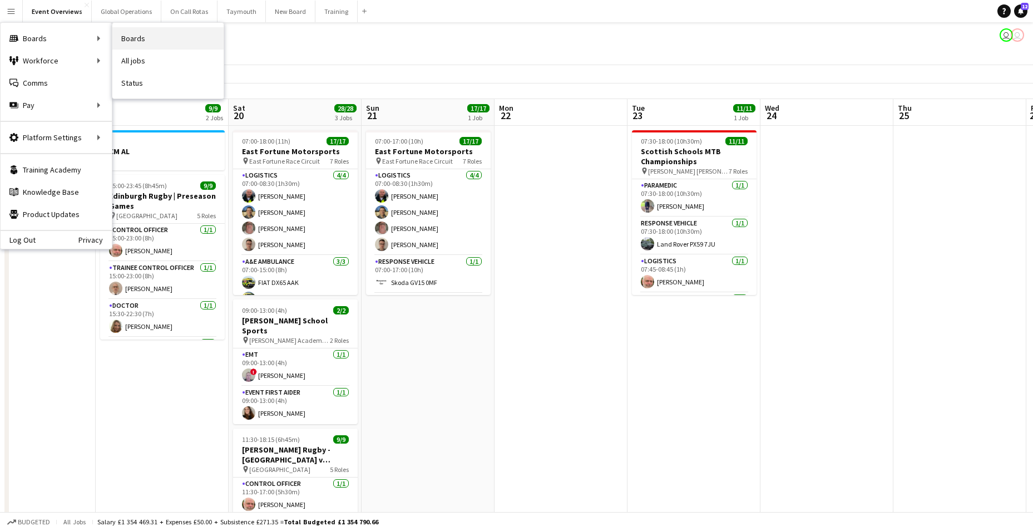  What do you see at coordinates (239, 108) in the screenshot?
I see `span: Sat` at bounding box center [239, 108].